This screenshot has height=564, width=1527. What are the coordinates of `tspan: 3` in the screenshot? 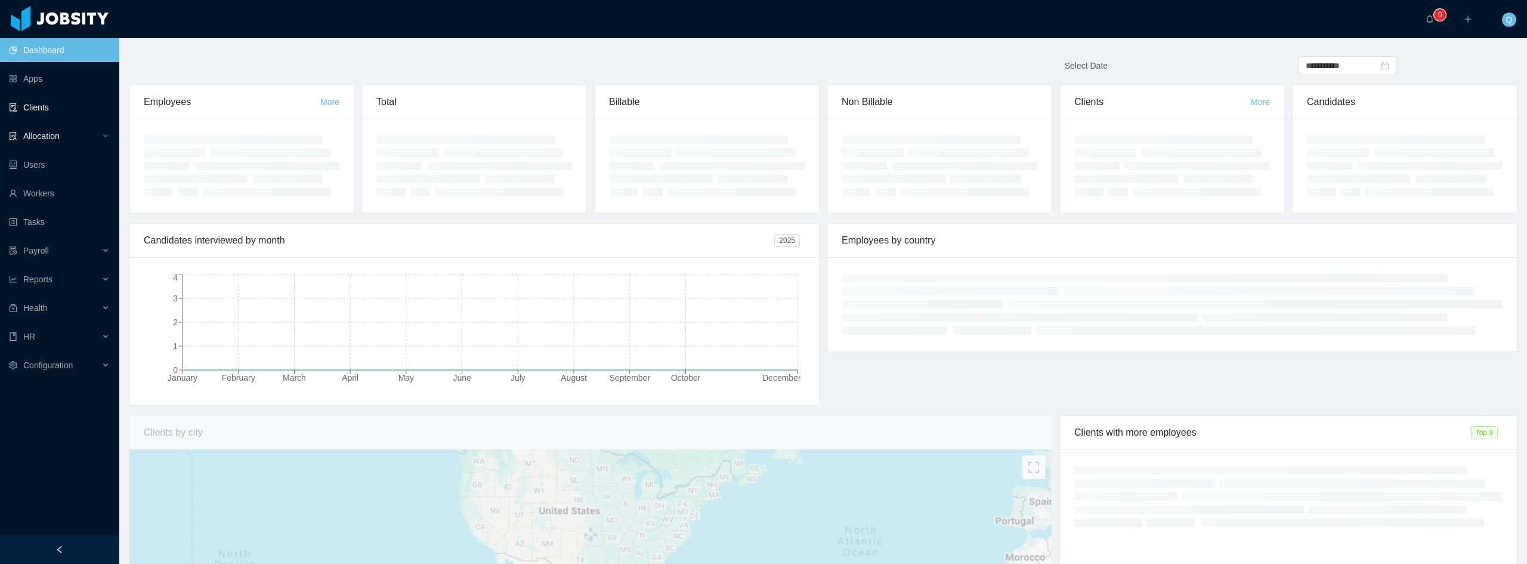 It's located at (175, 298).